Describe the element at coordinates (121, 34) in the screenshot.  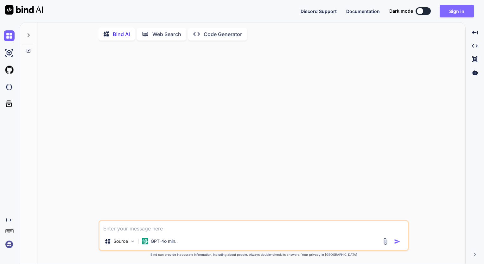
I see `p: Bind AI` at that location.